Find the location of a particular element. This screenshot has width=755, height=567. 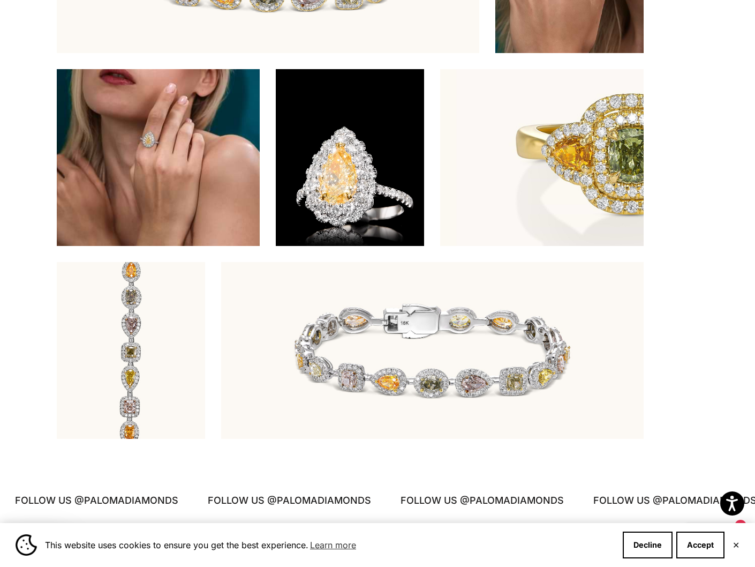

button: Accept is located at coordinates (701, 545).